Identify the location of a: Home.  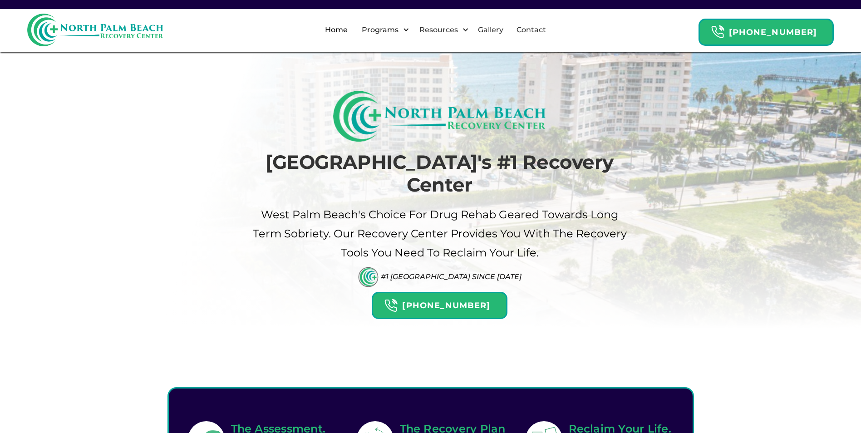
(336, 30).